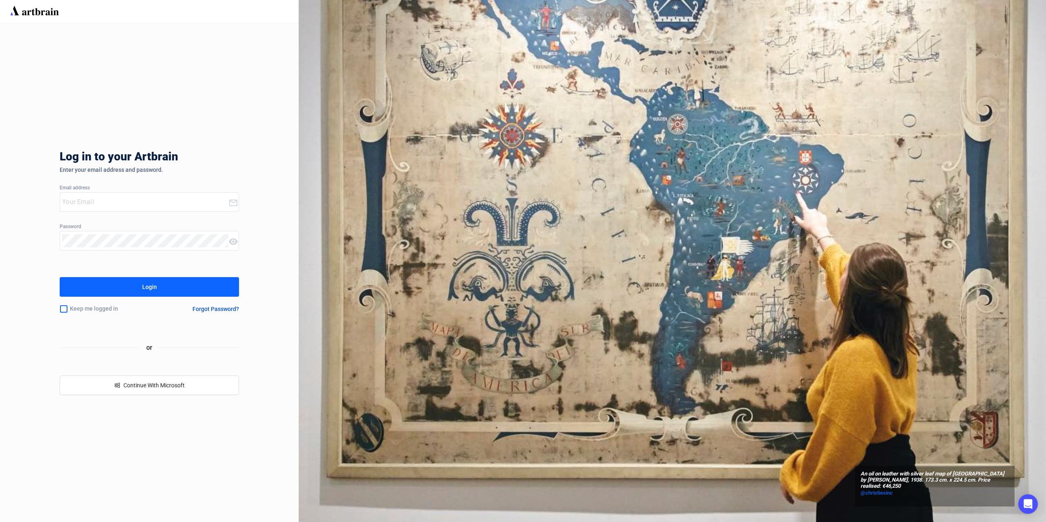  What do you see at coordinates (149, 170) in the screenshot?
I see `div: Enter your email address and password.` at bounding box center [149, 170].